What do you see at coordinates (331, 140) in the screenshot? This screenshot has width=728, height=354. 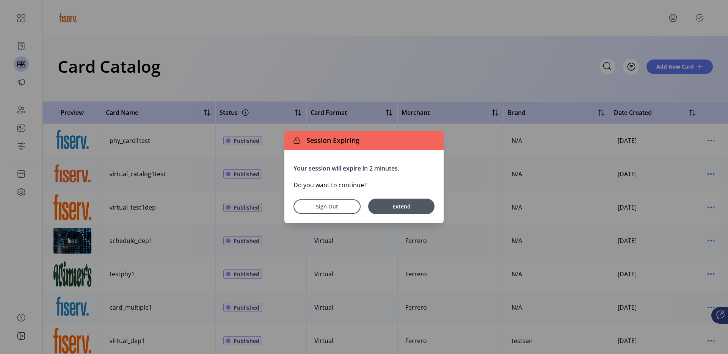 I see `span: Session Expiring` at bounding box center [331, 140].